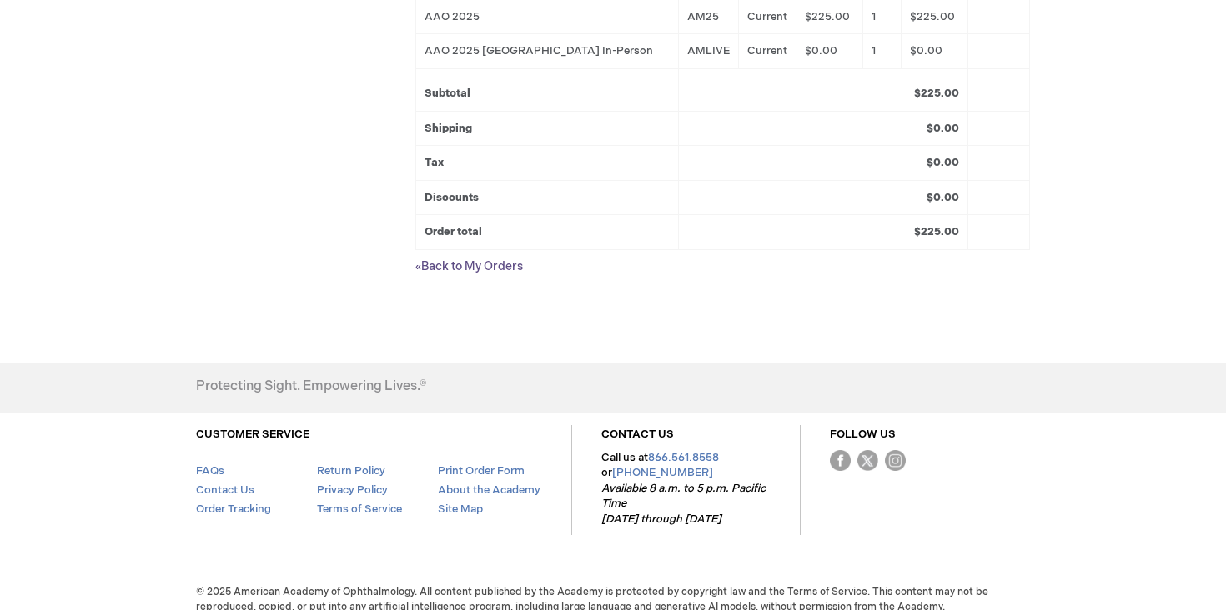 This screenshot has height=610, width=1226. I want to click on img: Twitter, so click(867, 460).